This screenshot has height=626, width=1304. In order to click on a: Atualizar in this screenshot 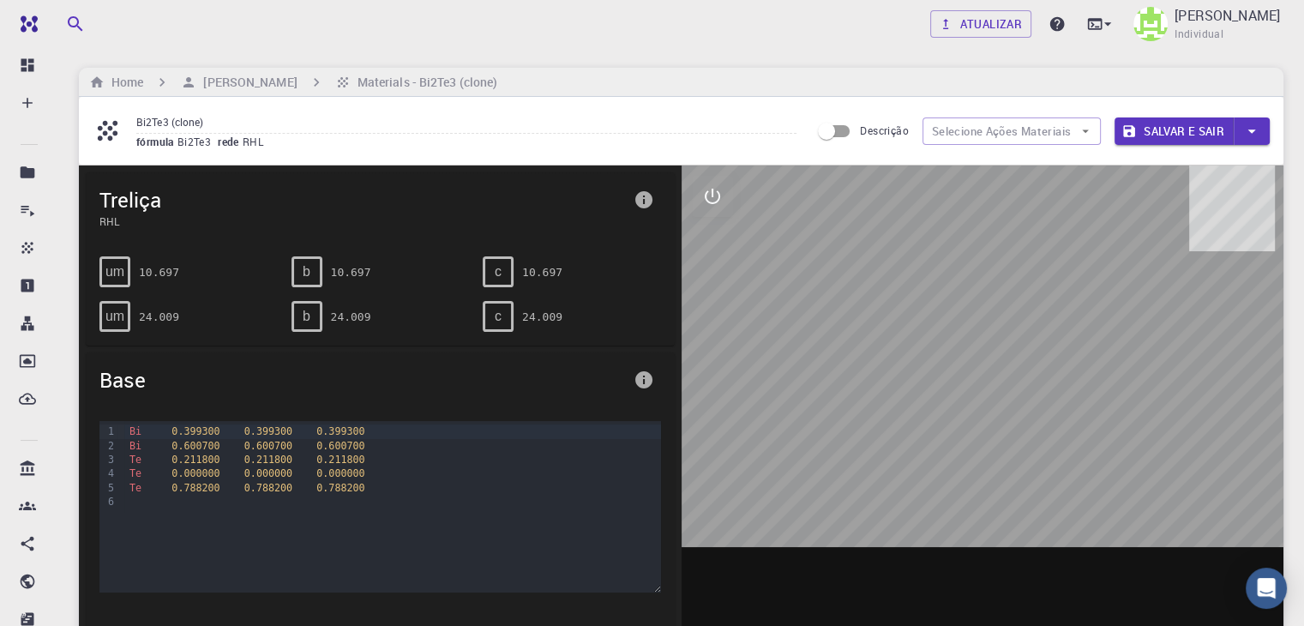, I will do `click(981, 24)`.